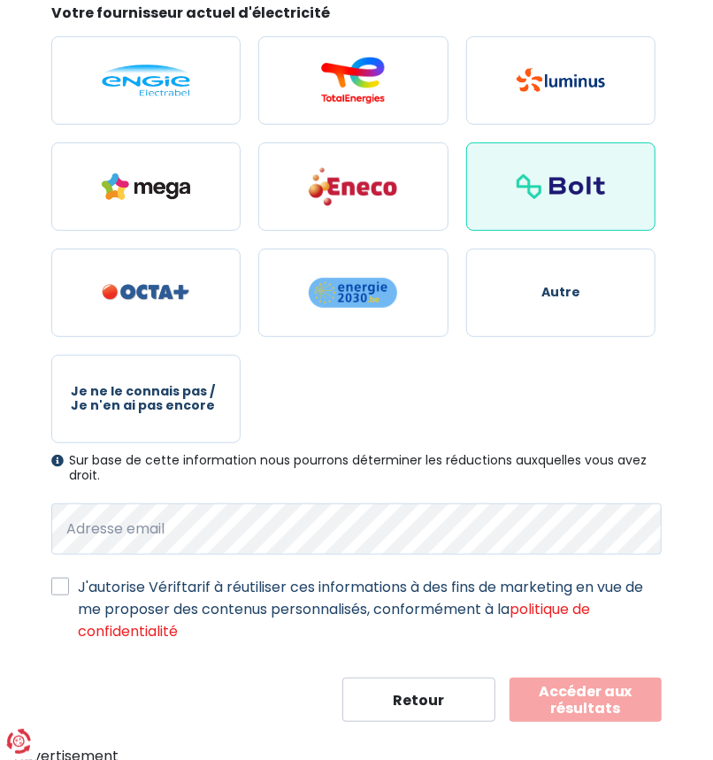  I want to click on img: Engie / Electrabel, so click(146, 81).